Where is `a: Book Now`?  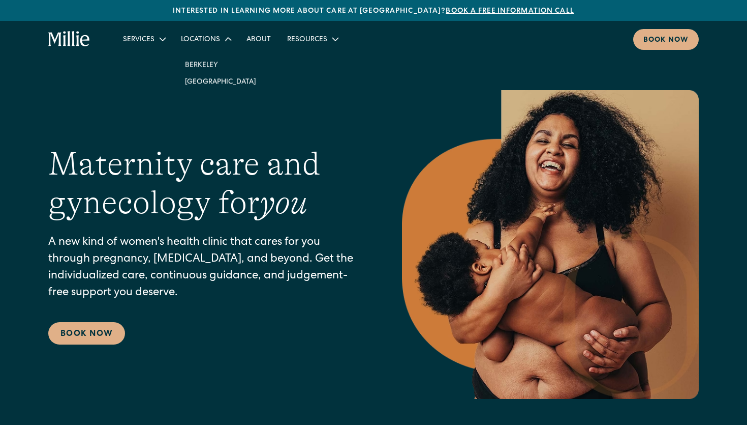
a: Book Now is located at coordinates (86, 333).